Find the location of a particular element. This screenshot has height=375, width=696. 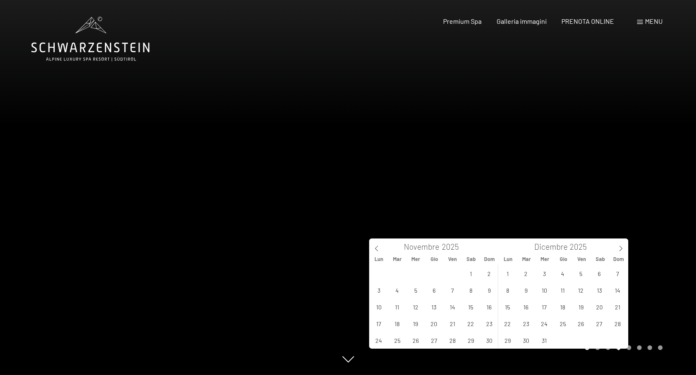

span: Dicembre 27, 2025 is located at coordinates (599, 323).